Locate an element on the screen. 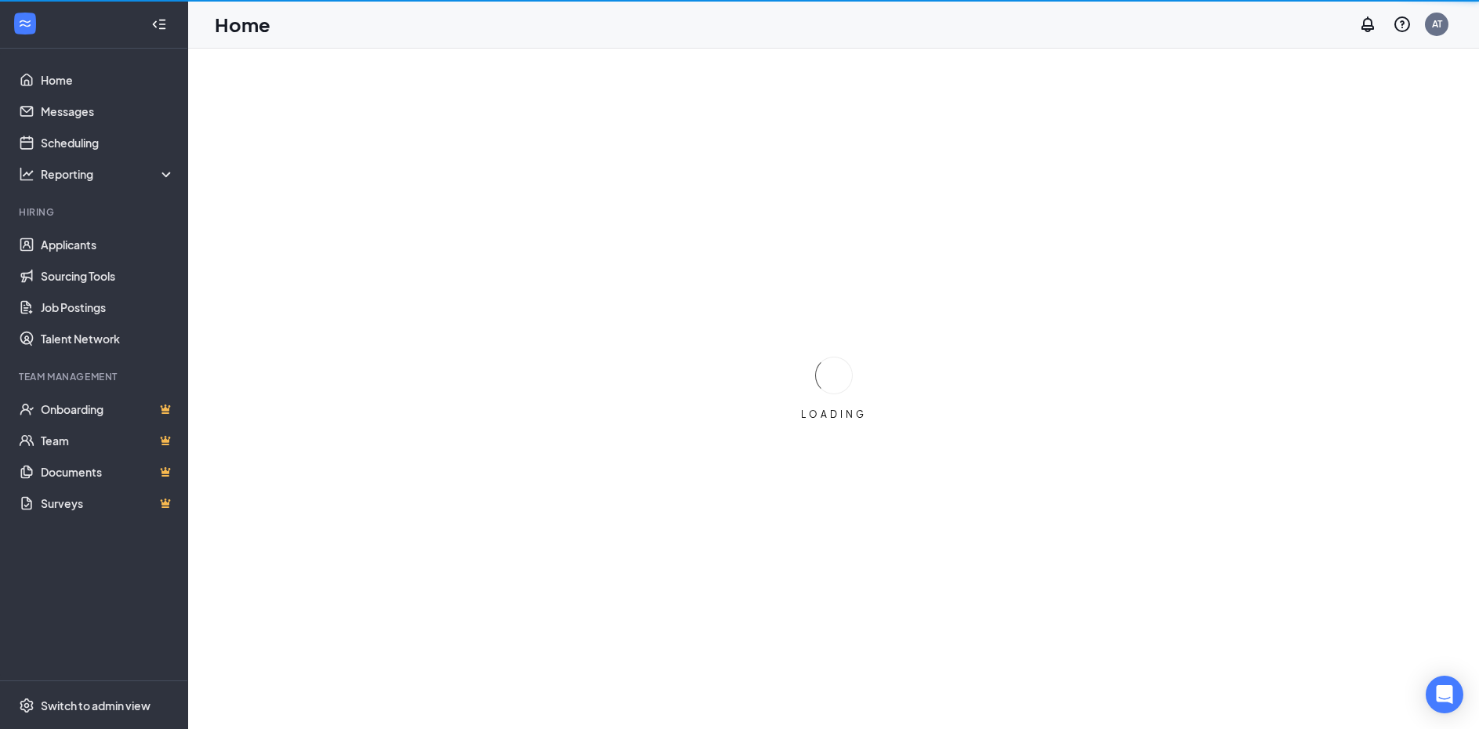  div: Hiring is located at coordinates (95, 212).